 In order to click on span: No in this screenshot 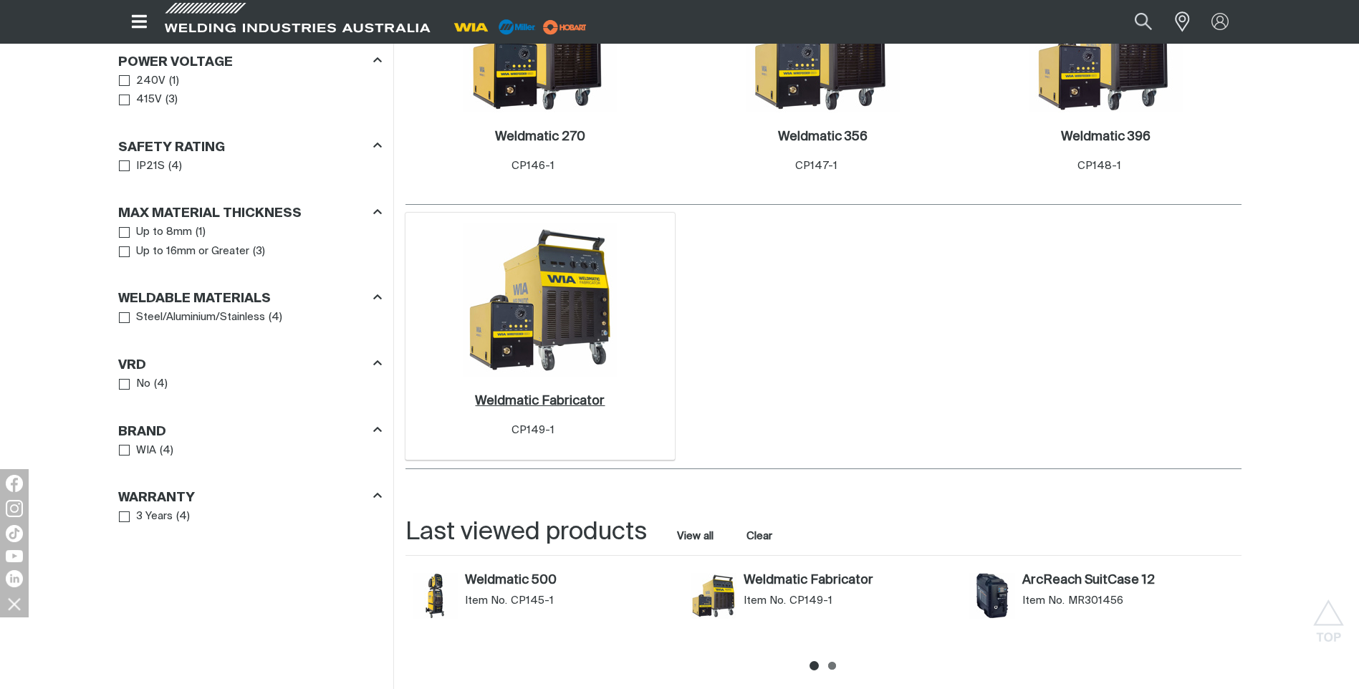, I will do `click(143, 384)`.